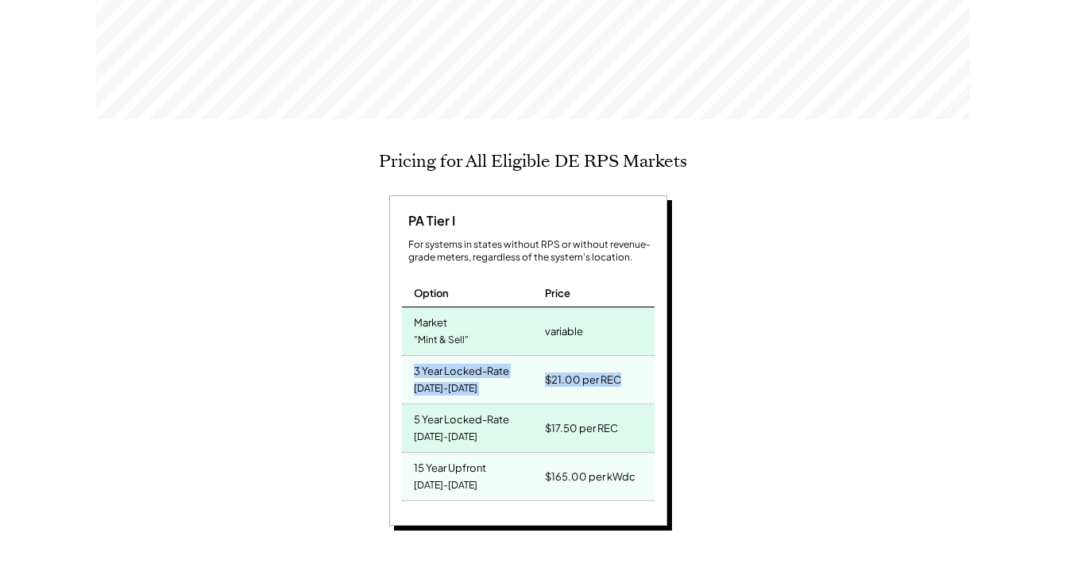 The height and width of the screenshot is (579, 1066). I want to click on div: $21.00 per REC, so click(583, 380).